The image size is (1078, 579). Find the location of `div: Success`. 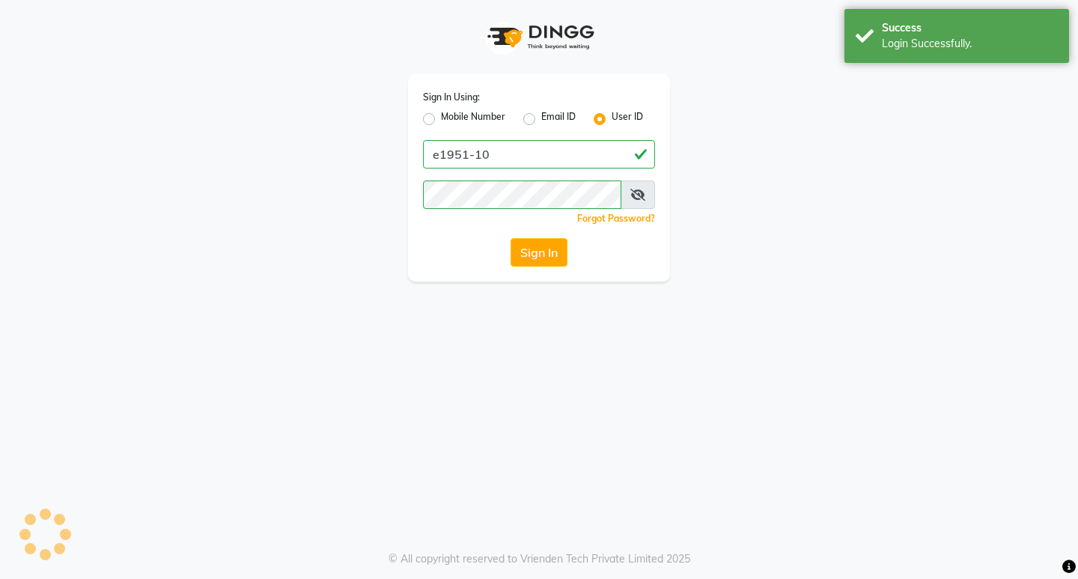

div: Success is located at coordinates (969, 28).